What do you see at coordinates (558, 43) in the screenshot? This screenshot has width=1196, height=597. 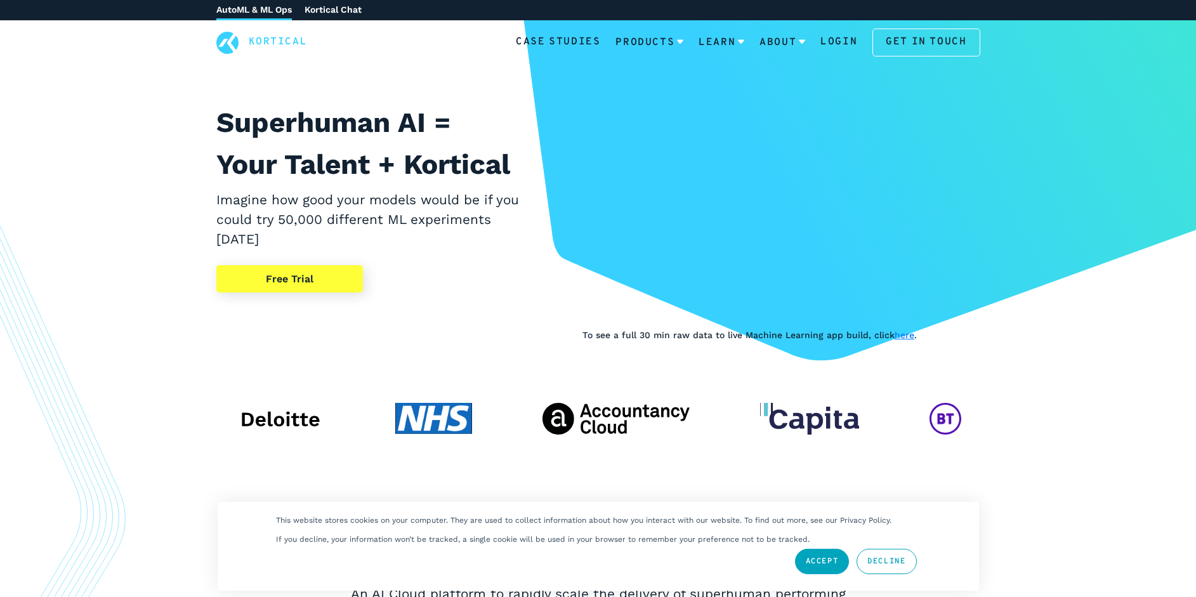 I see `a: Case Studies` at bounding box center [558, 43].